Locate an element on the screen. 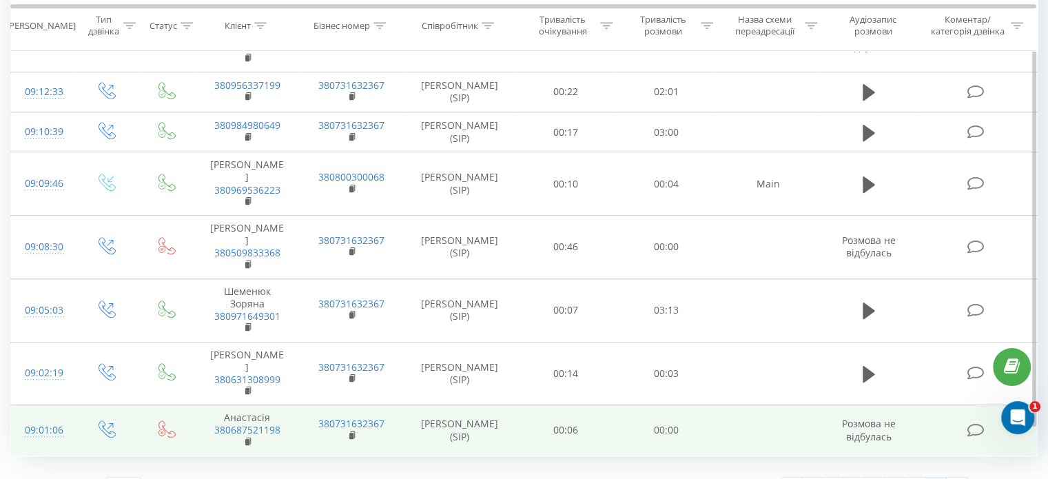 The width and height of the screenshot is (1048, 479). a: 380509833368 is located at coordinates (247, 252).